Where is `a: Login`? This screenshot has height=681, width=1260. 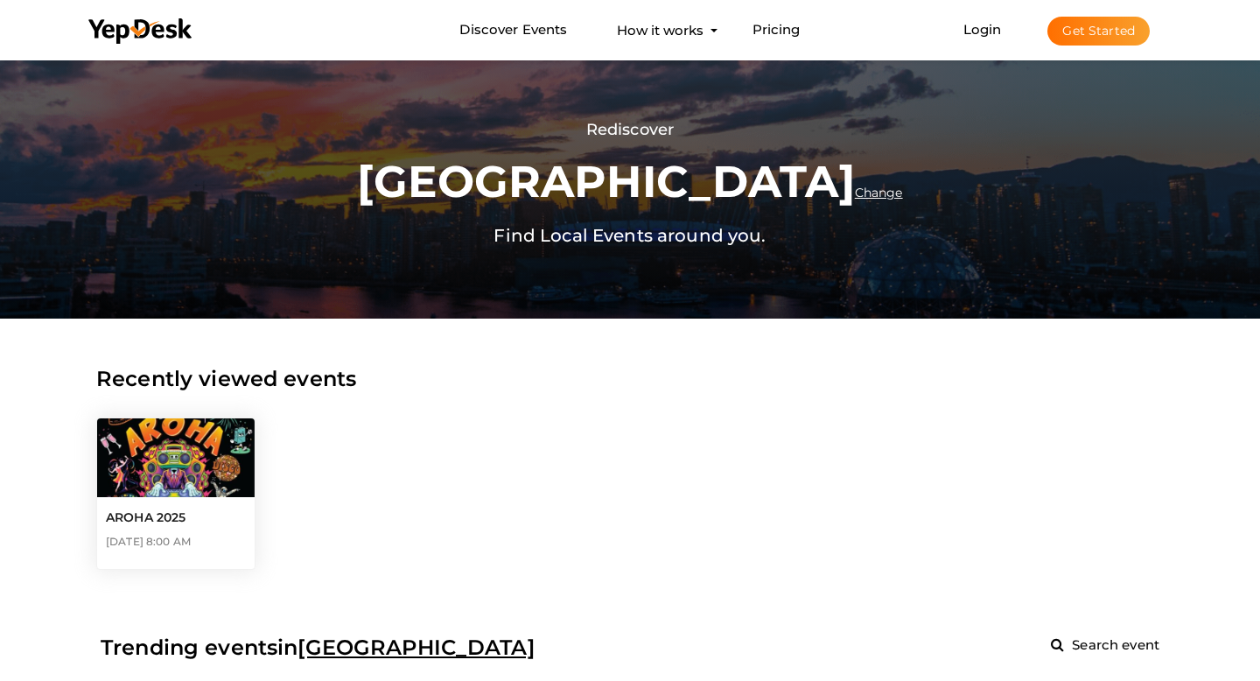 a: Login is located at coordinates (983, 29).